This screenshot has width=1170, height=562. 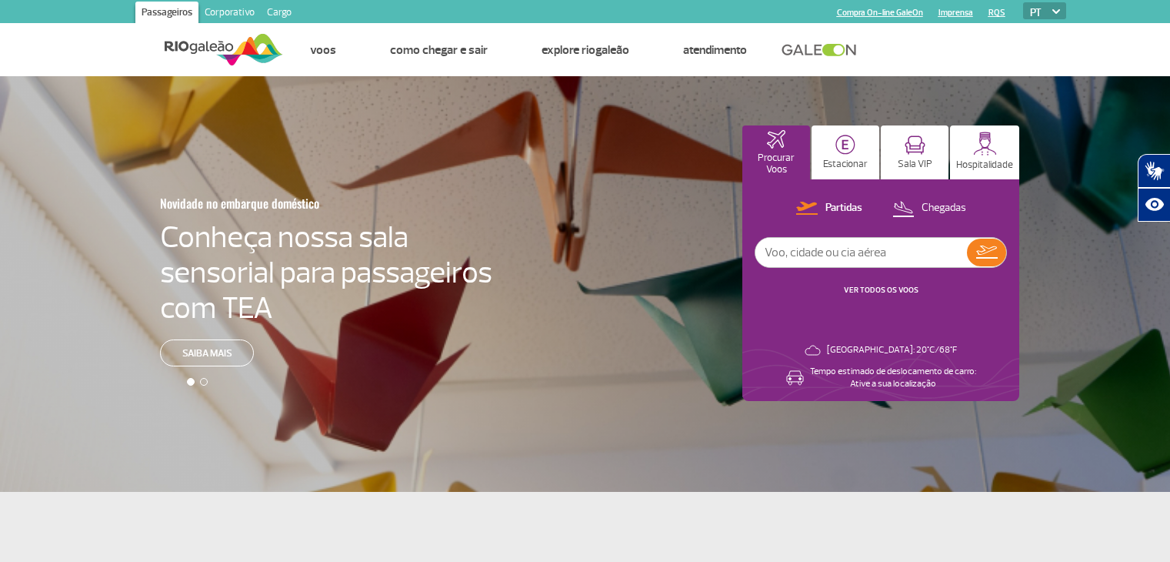 What do you see at coordinates (715, 50) in the screenshot?
I see `a: Atendimento` at bounding box center [715, 50].